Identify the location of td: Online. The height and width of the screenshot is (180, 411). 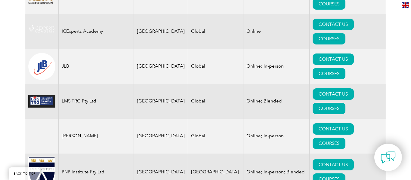
(277, 32).